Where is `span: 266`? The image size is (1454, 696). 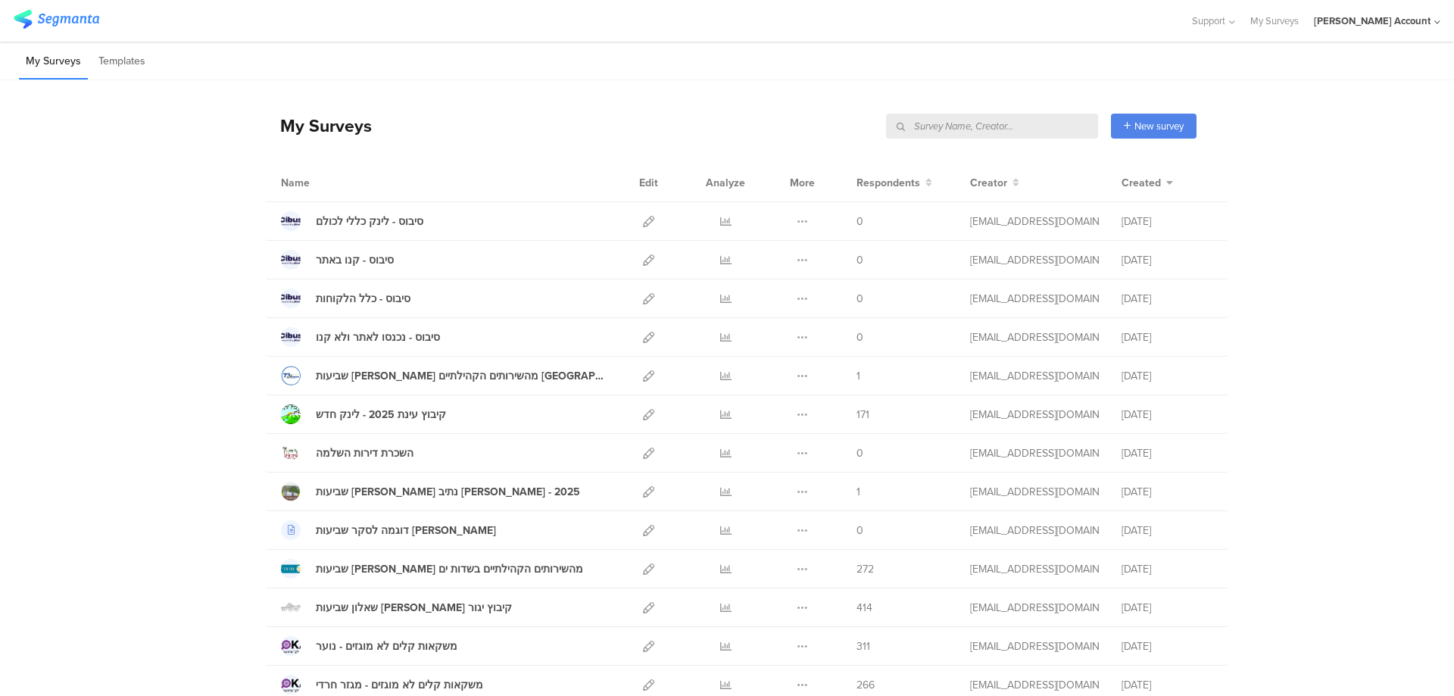
span: 266 is located at coordinates (865, 684).